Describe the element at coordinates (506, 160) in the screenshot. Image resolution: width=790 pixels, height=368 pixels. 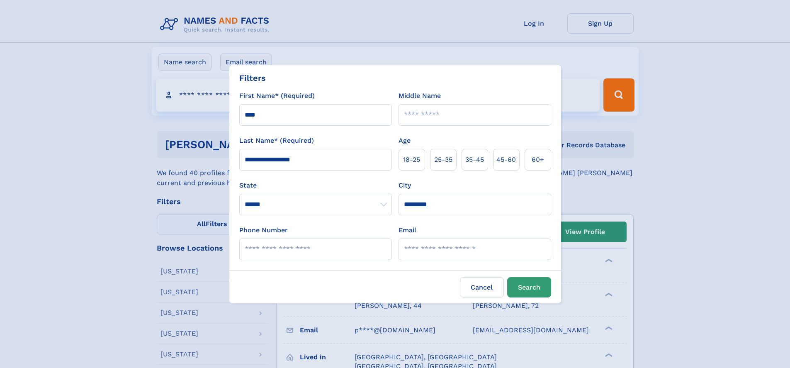
I see `span: 45‑60` at that location.